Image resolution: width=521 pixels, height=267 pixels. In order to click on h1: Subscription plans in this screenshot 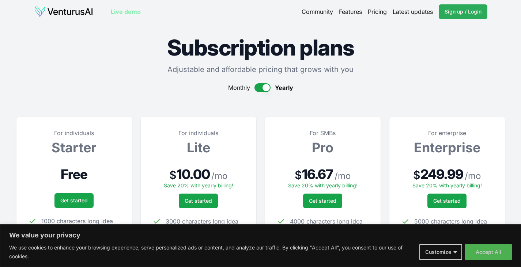, I will do `click(261, 48)`.